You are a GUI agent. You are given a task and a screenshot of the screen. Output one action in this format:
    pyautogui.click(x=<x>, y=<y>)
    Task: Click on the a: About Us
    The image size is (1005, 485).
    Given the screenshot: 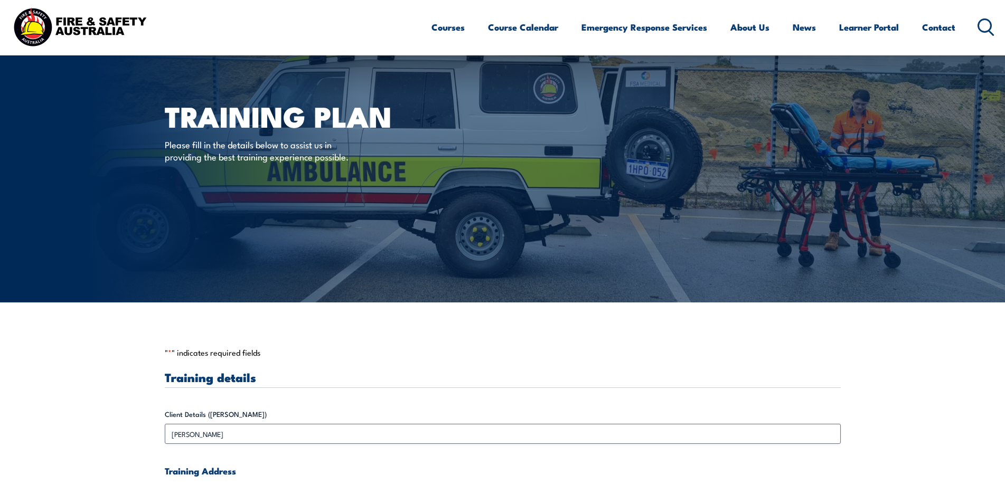 What is the action you would take?
    pyautogui.click(x=750, y=27)
    